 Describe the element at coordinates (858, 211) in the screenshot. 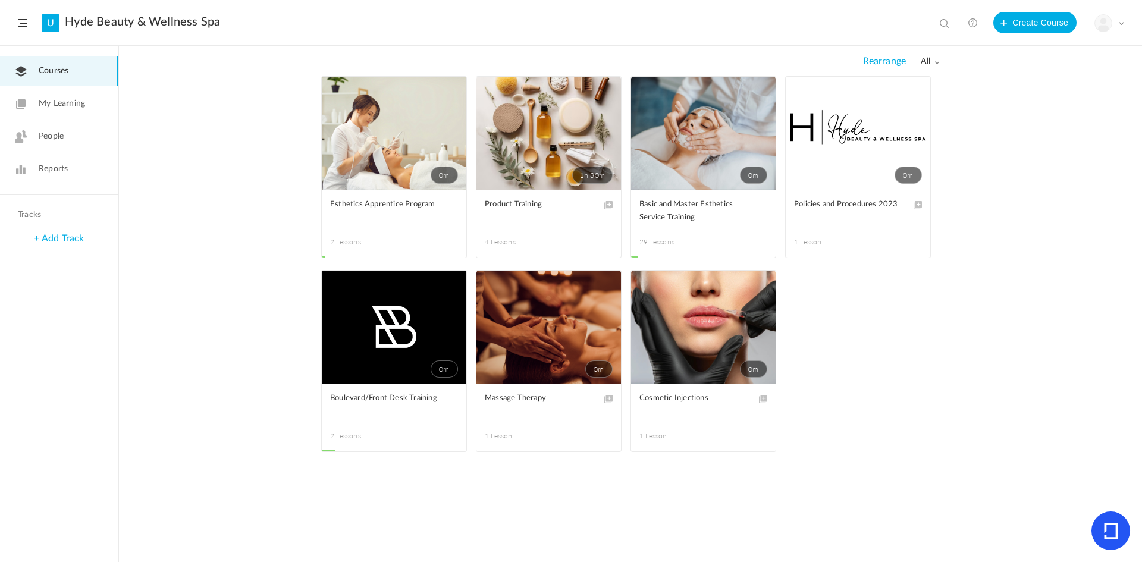

I see `a: Policies and Procedures 2023` at that location.